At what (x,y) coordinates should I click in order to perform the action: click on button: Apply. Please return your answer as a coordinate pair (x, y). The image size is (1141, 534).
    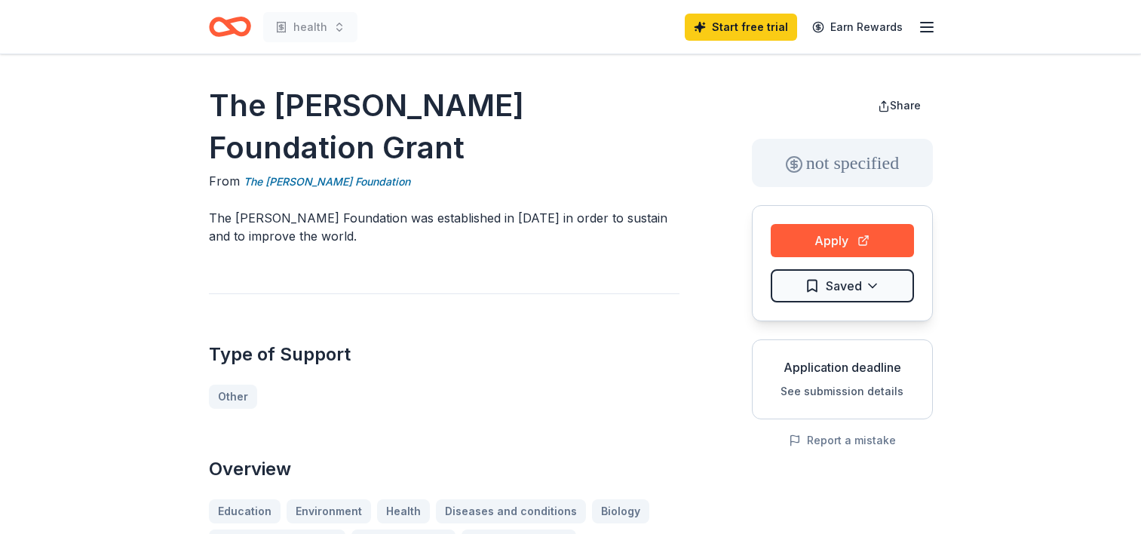
    Looking at the image, I should click on (842, 241).